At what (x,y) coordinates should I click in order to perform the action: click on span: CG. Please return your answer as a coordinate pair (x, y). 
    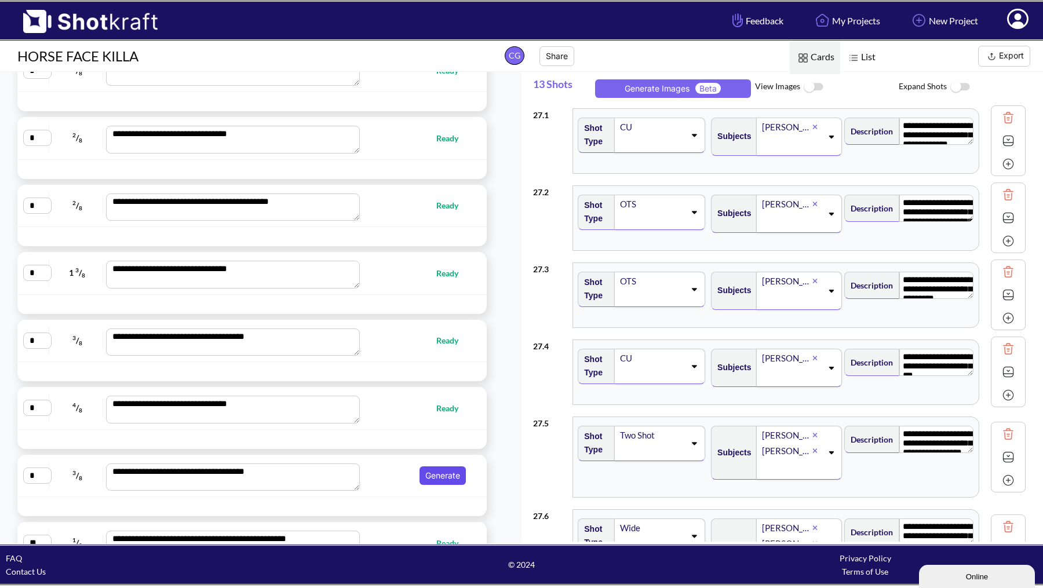
    Looking at the image, I should click on (515, 56).